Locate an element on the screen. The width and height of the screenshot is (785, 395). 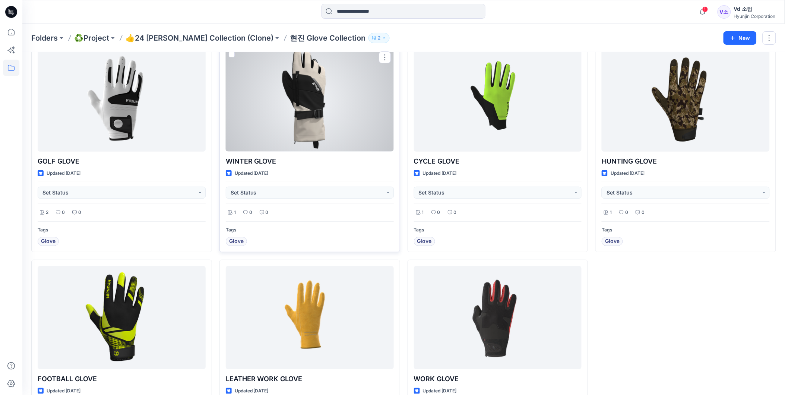
a: FOOTBALL GLOVE is located at coordinates (121, 317).